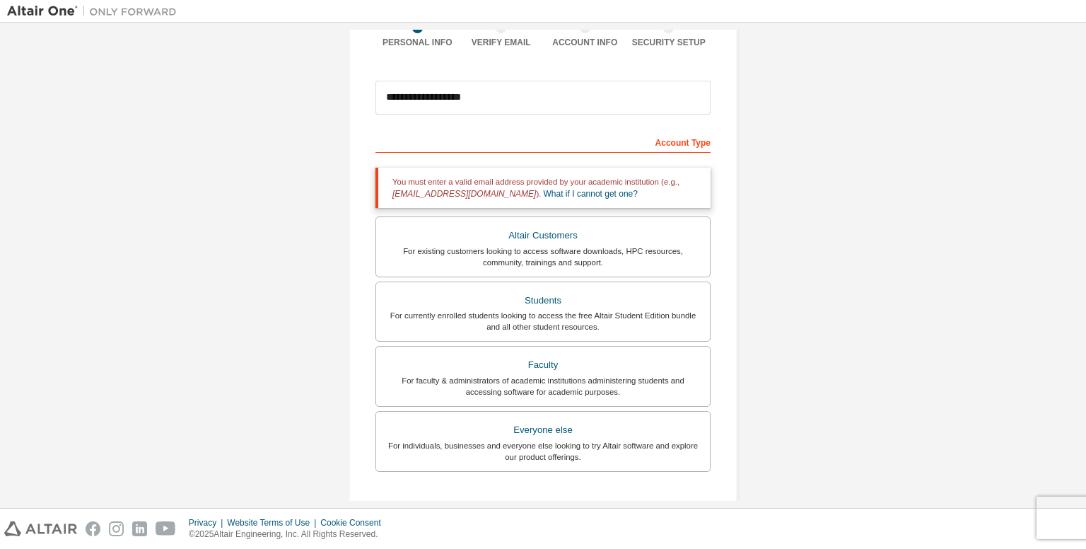  I want to click on div: Personal Info, so click(417, 42).